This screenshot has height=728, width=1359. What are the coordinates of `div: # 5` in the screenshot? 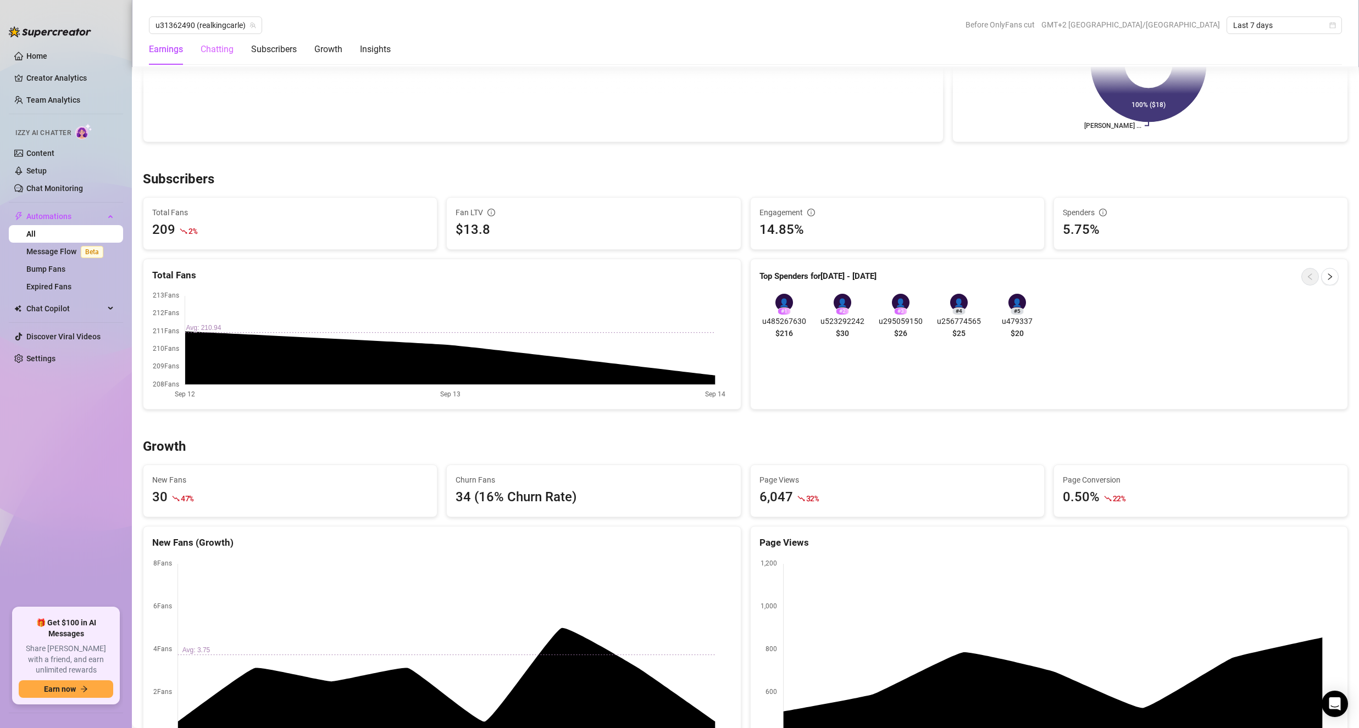 It's located at (1017, 311).